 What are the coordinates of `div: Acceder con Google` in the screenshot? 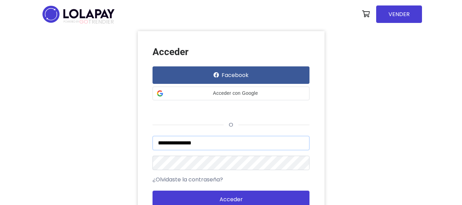 It's located at (231, 93).